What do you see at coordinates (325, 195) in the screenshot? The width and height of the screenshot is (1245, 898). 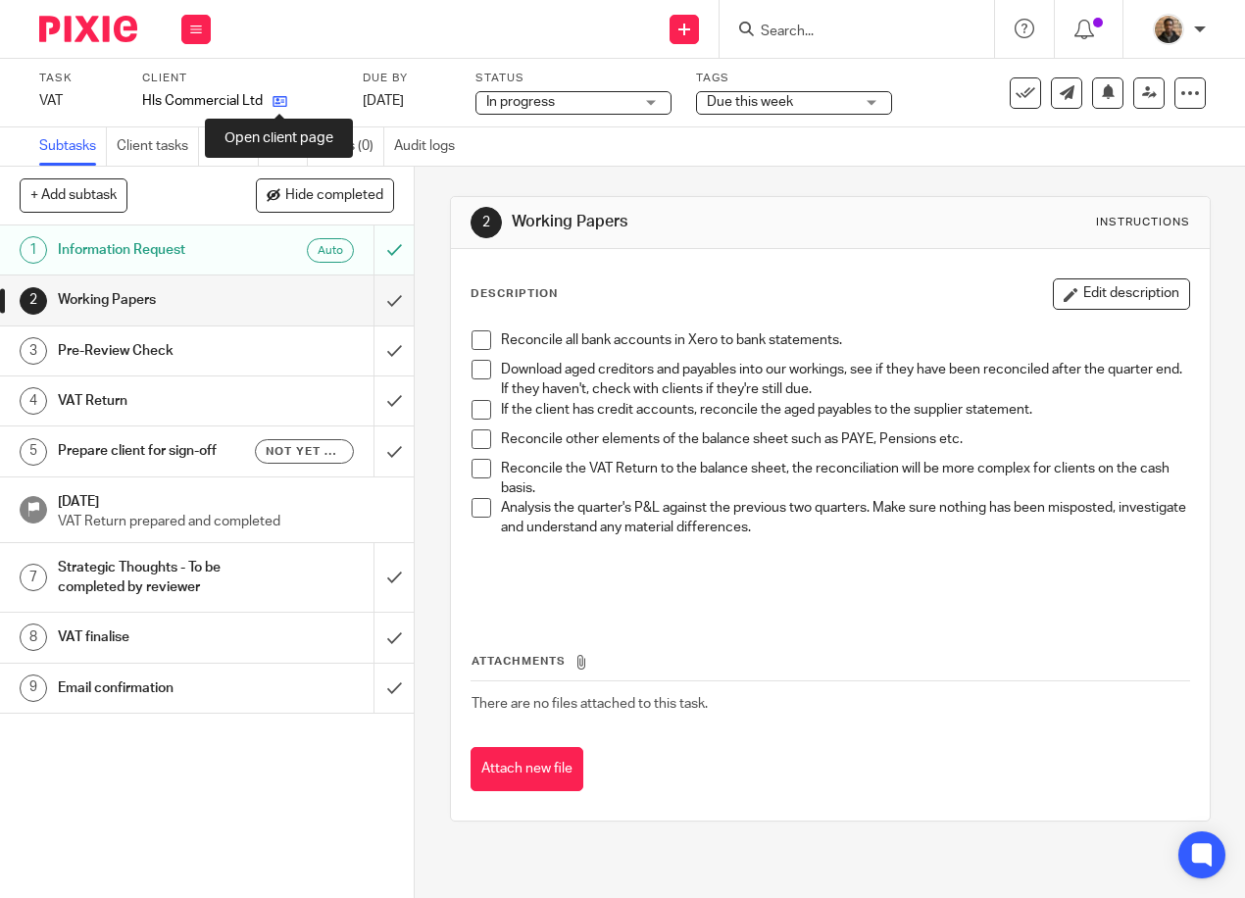 I see `button: Hide completed` at bounding box center [325, 195].